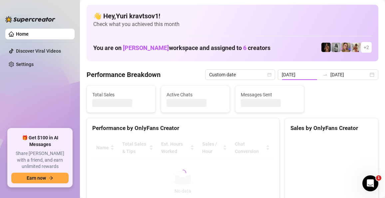 The image size is (385, 198). Describe the element at coordinates (124, 75) in the screenshot. I see `h4: Performance Breakdown` at that location.